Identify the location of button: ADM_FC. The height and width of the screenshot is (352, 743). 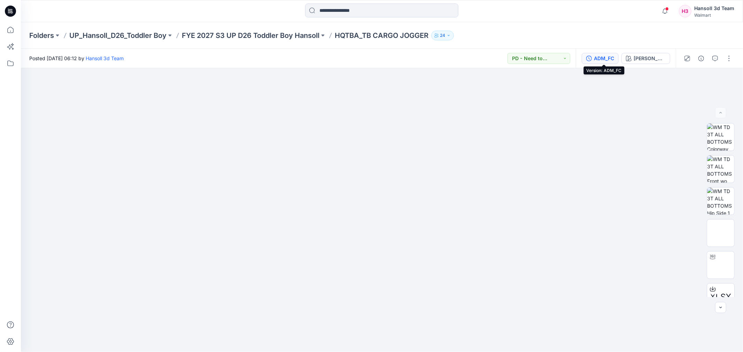
(600, 59).